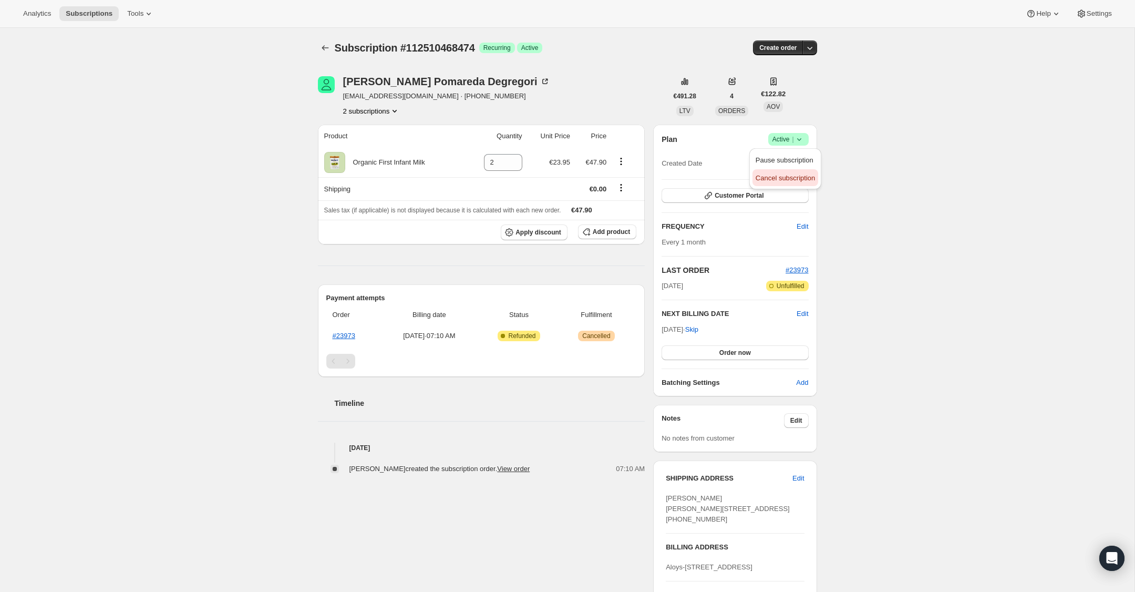 Image resolution: width=1135 pixels, height=592 pixels. What do you see at coordinates (670, 139) in the screenshot?
I see `h2: Plan` at bounding box center [670, 139].